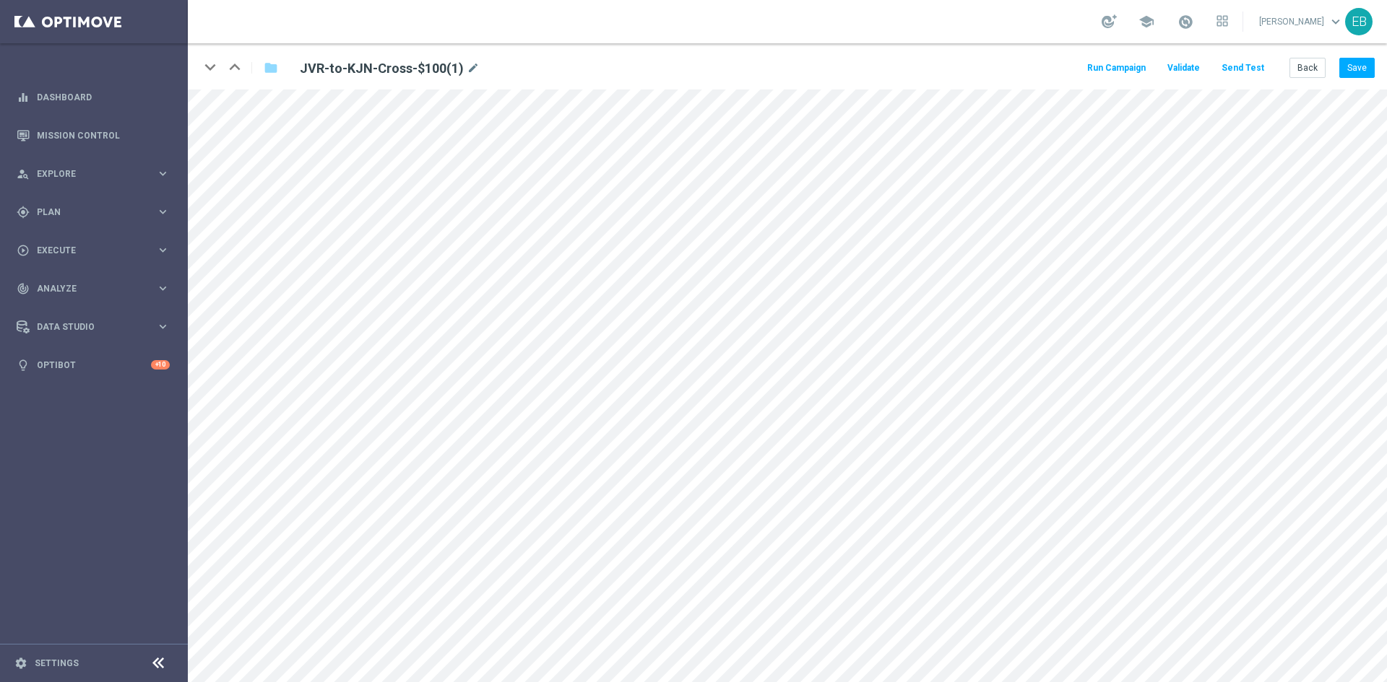 This screenshot has height=682, width=1387. Describe the element at coordinates (93, 365) in the screenshot. I see `button: lightbulb Optibot +10` at that location.